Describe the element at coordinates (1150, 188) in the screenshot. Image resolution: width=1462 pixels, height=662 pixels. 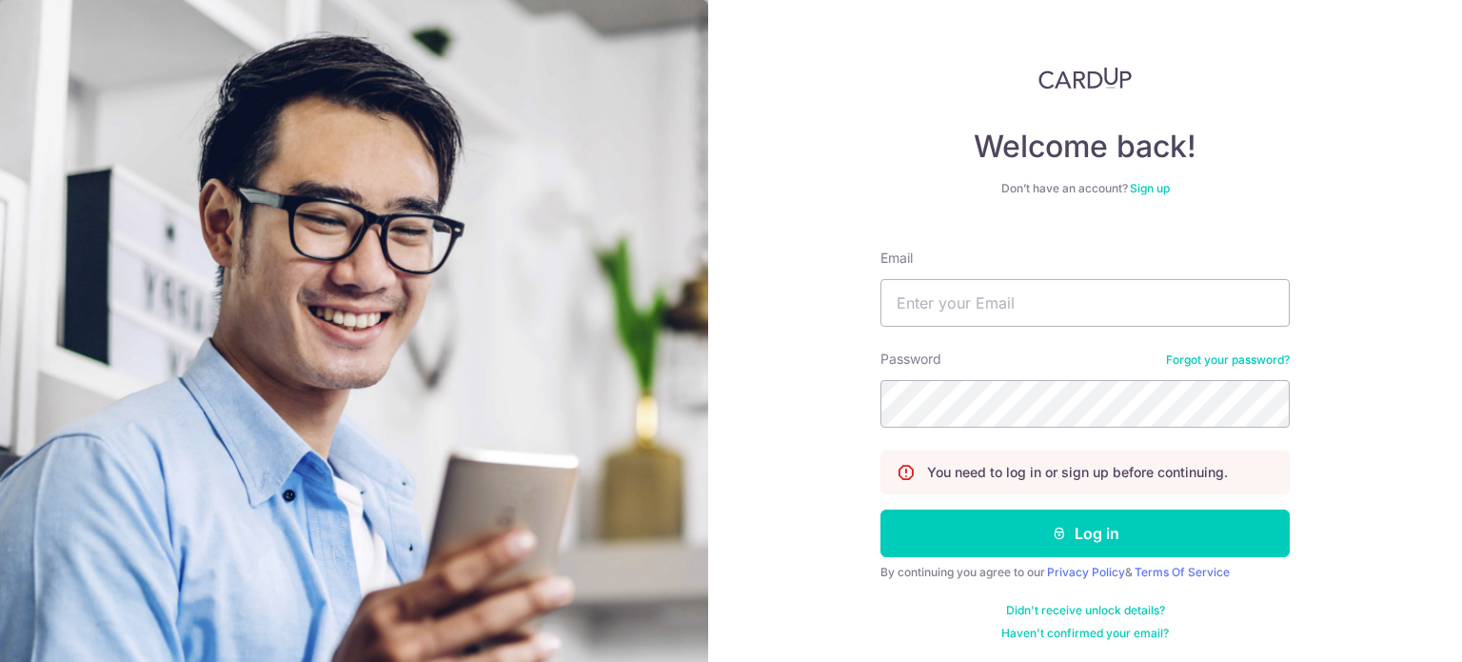
I see `a: Sign up` at that location.